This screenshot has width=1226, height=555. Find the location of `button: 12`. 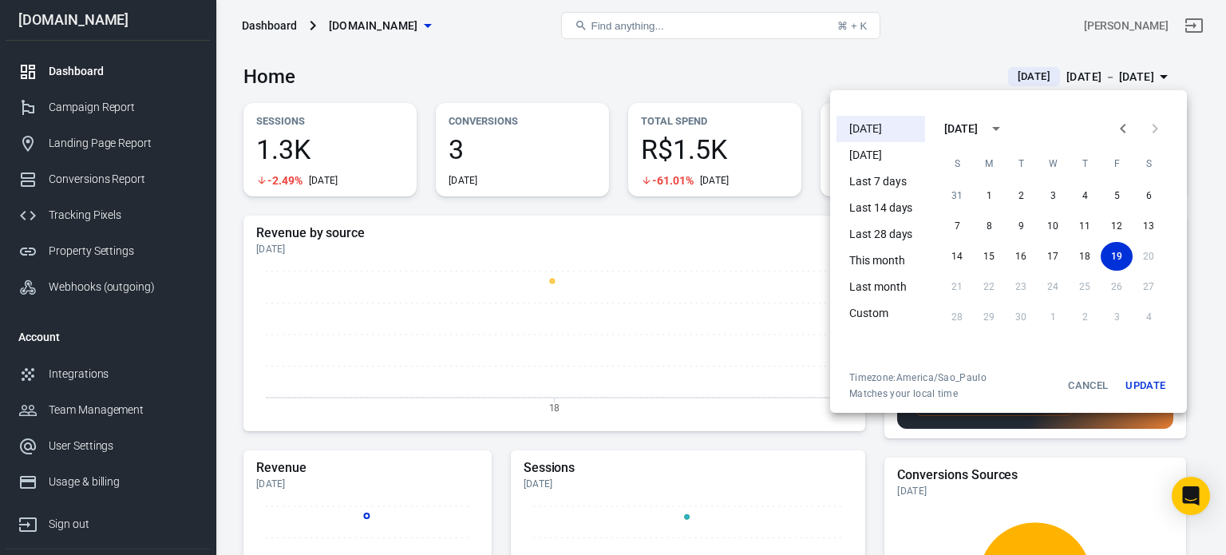

button: 12 is located at coordinates (1117, 226).